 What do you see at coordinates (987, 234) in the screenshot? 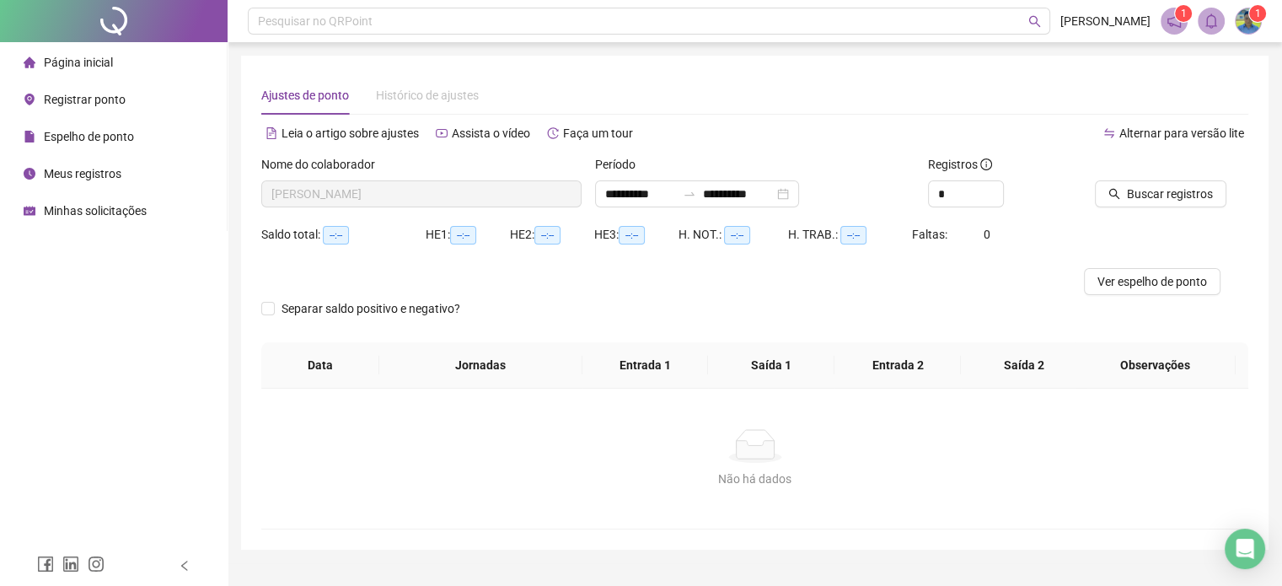
I see `span: 0` at bounding box center [987, 234].